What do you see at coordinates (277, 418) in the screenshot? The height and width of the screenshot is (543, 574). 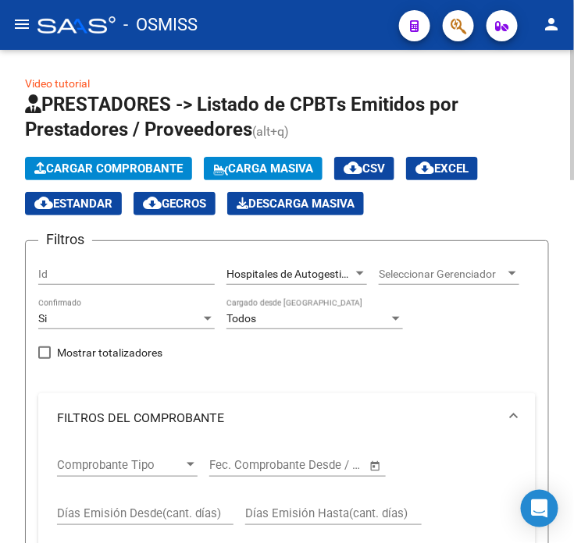 I see `mat-panel-title: FILTROS DEL COMPROBANTE` at bounding box center [277, 418].